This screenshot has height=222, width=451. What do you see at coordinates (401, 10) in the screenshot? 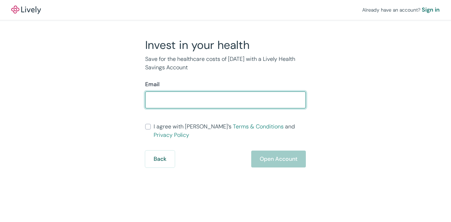
I see `div: Already have an account?` at bounding box center [401, 10].